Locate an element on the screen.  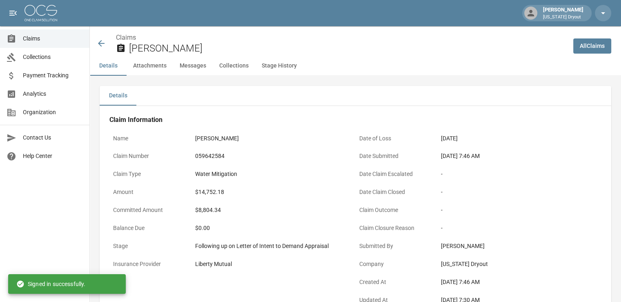
button: Collections is located at coordinates (234, 66).